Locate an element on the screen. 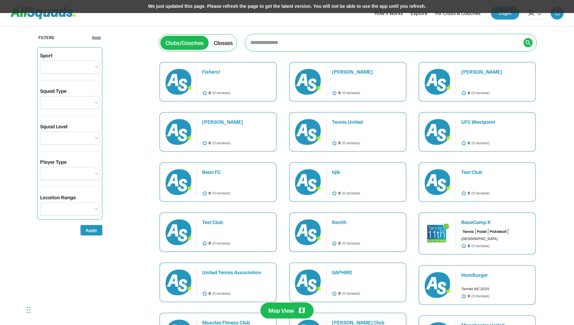 The height and width of the screenshot is (325, 574). div: Tennis is located at coordinates (468, 232).